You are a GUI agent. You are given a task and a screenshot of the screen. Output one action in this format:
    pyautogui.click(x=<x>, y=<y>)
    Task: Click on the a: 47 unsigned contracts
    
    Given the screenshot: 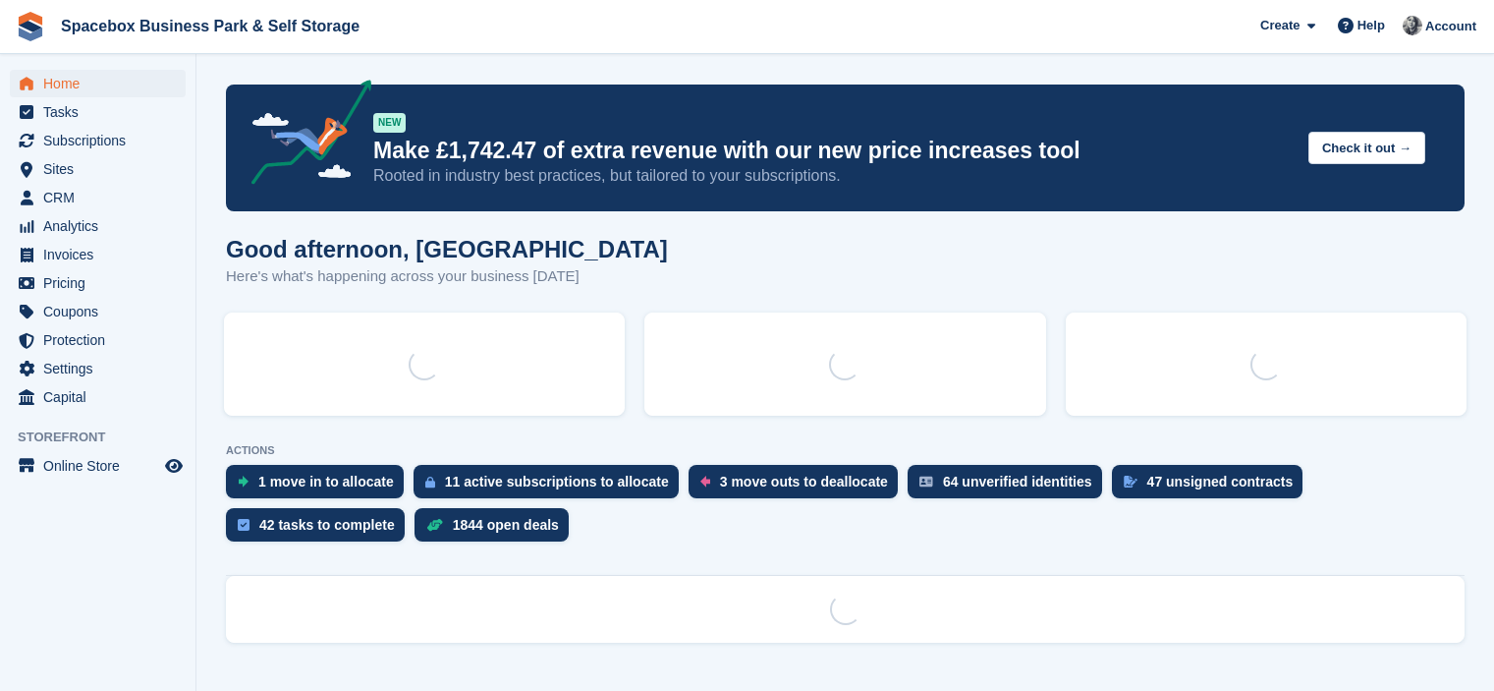 What is the action you would take?
    pyautogui.click(x=1212, y=486)
    